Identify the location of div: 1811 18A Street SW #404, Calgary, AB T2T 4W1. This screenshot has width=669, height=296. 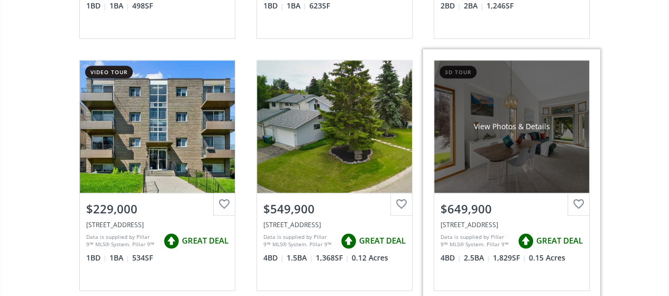
(157, 224).